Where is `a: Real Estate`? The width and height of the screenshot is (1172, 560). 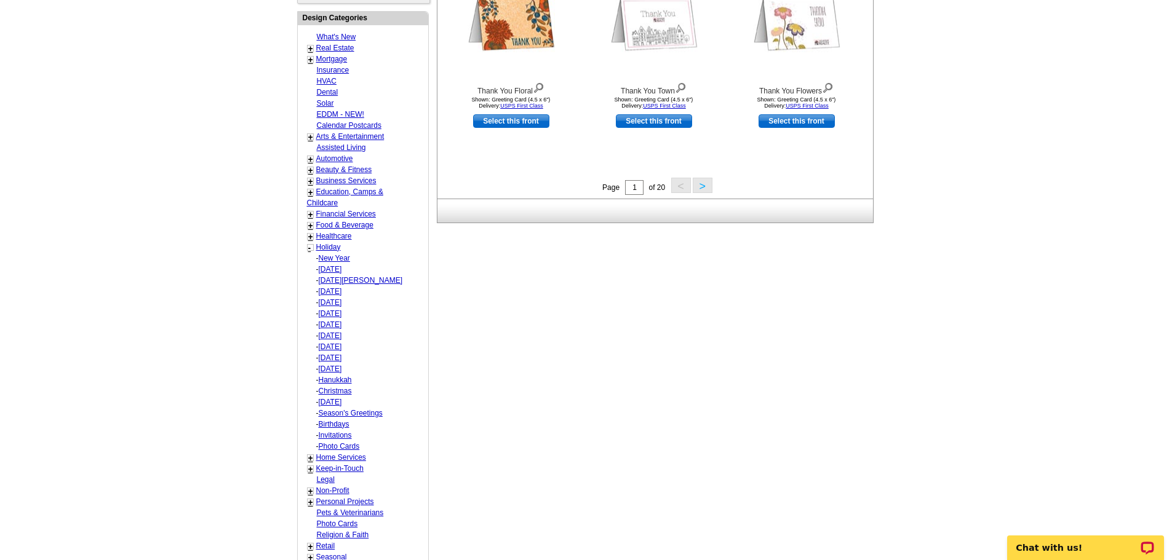 a: Real Estate is located at coordinates (335, 48).